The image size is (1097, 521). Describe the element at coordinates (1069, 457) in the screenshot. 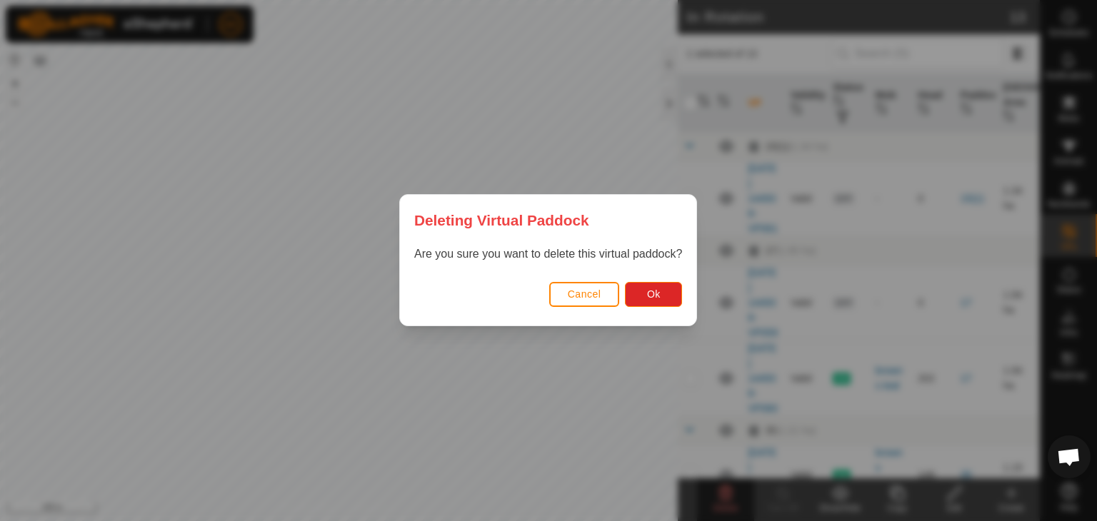

I see `div: Open chat` at that location.